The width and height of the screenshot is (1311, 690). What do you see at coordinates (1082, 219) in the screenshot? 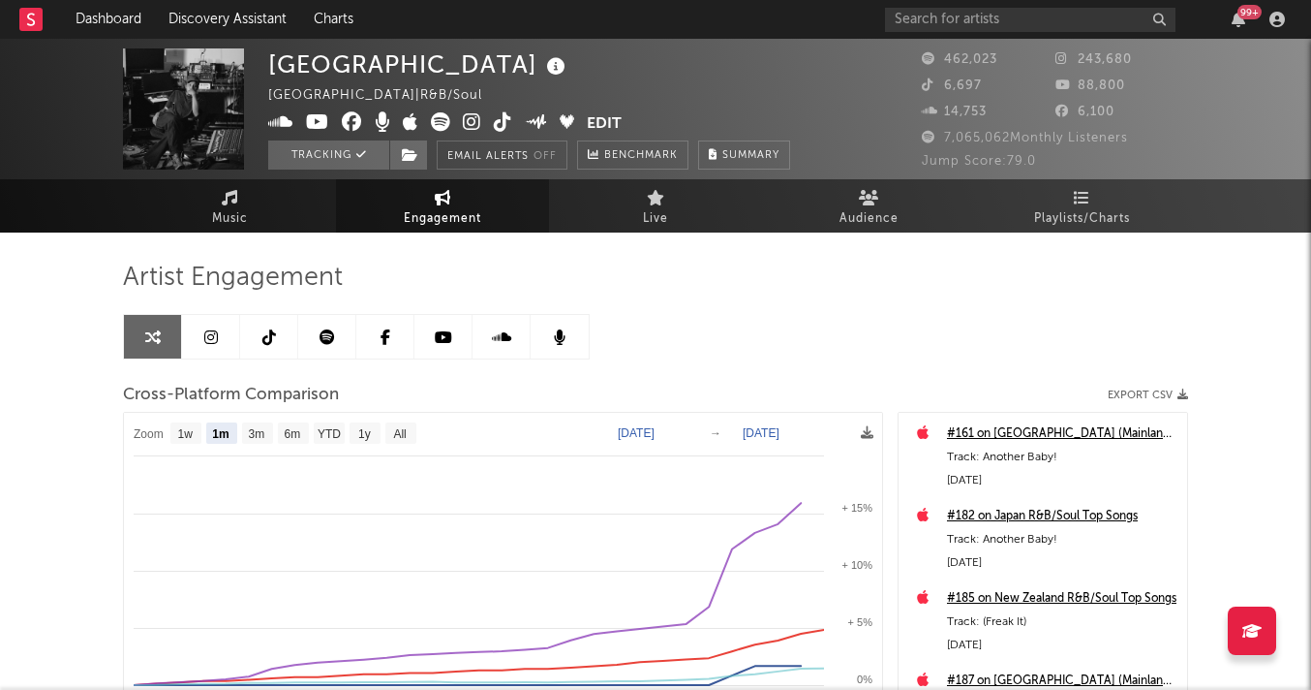
I see `span: Playlists/Charts` at bounding box center [1082, 219].